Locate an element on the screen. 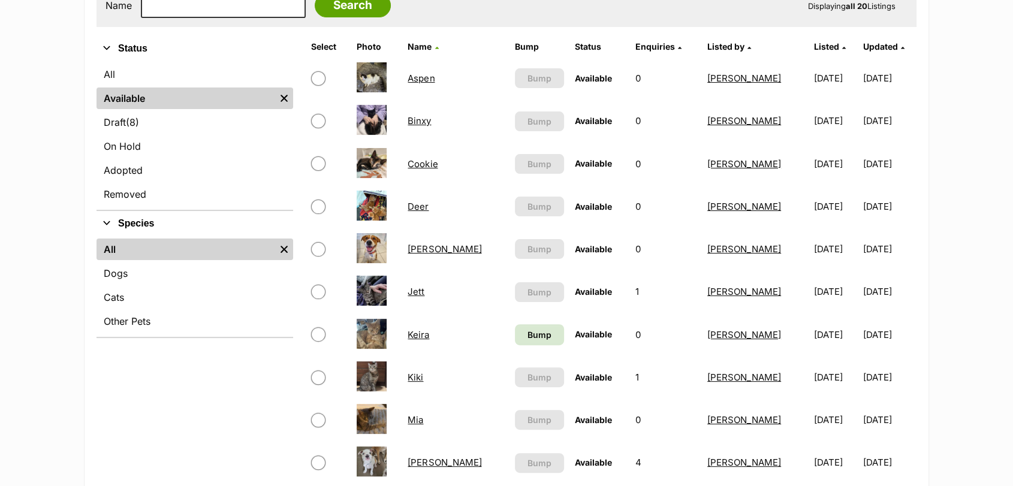  span: Listed by is located at coordinates (726, 46).